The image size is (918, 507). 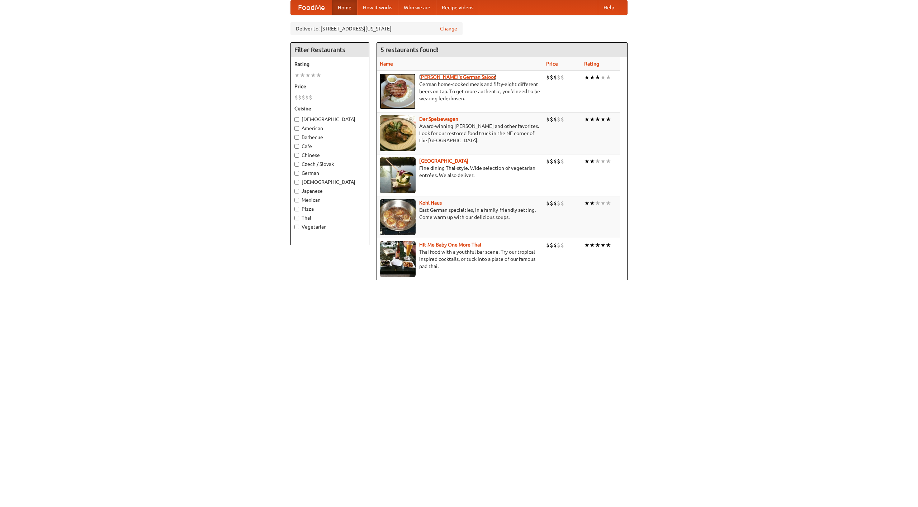 I want to click on p: Thai food with a youthful bar scene. Try our tropical inspired cocktails, or tuck into a plate of..., so click(x=460, y=259).